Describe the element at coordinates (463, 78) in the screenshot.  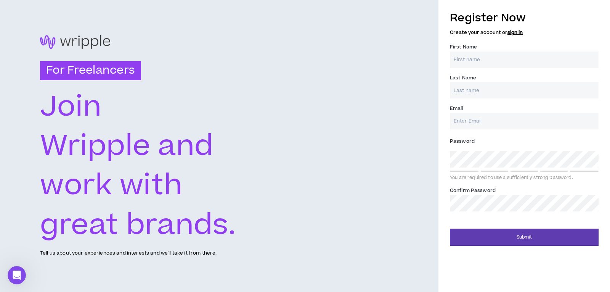
I see `label: Last Name` at that location.